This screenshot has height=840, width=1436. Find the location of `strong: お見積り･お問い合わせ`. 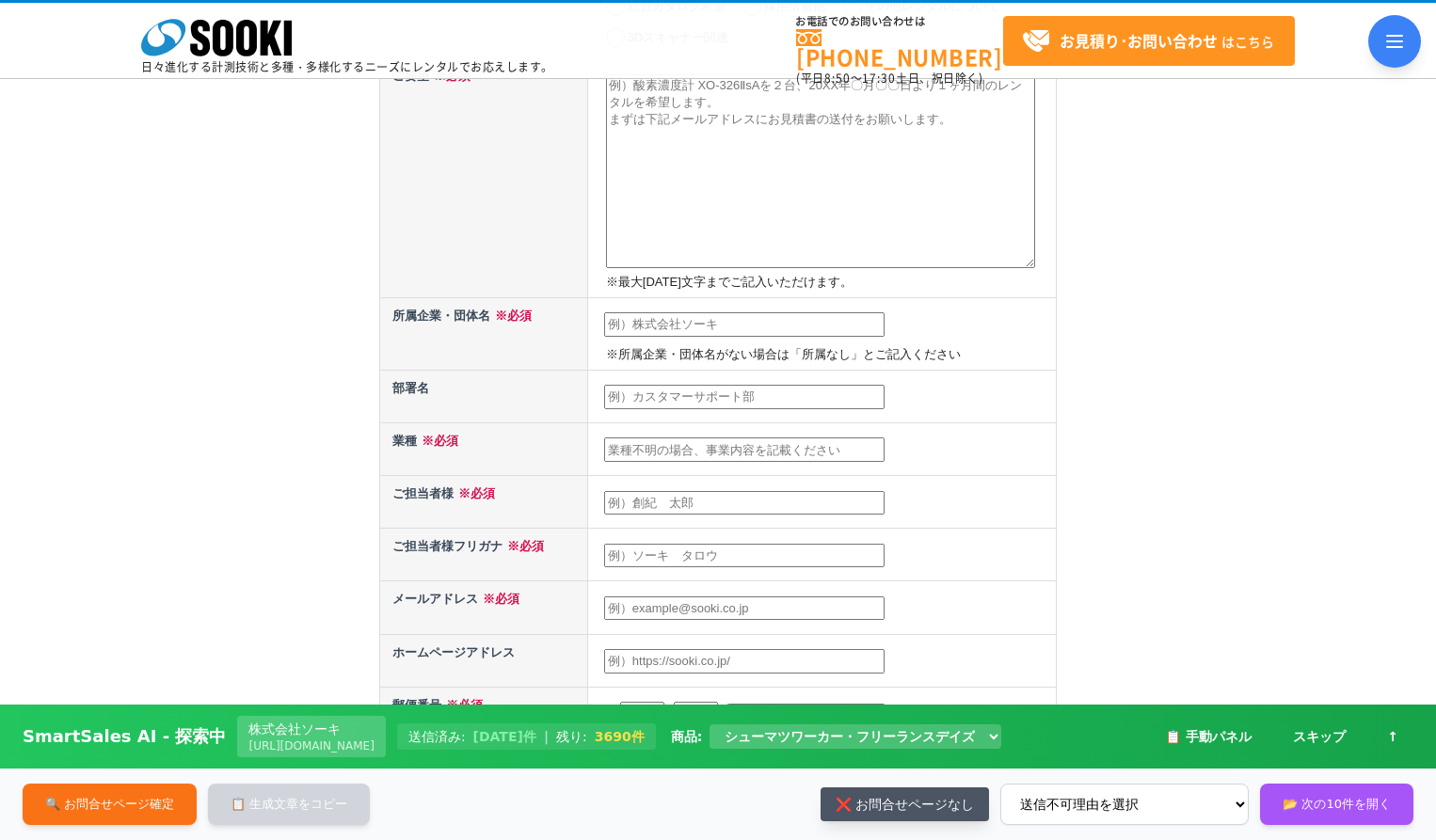

strong: お見積り･お問い合わせ is located at coordinates (1139, 41).